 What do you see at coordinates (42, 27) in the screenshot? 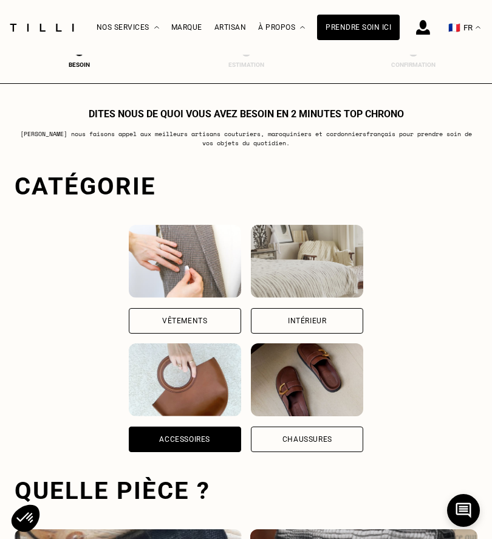
I see `a: Logo du service de couturière Tilli` at bounding box center [42, 27].